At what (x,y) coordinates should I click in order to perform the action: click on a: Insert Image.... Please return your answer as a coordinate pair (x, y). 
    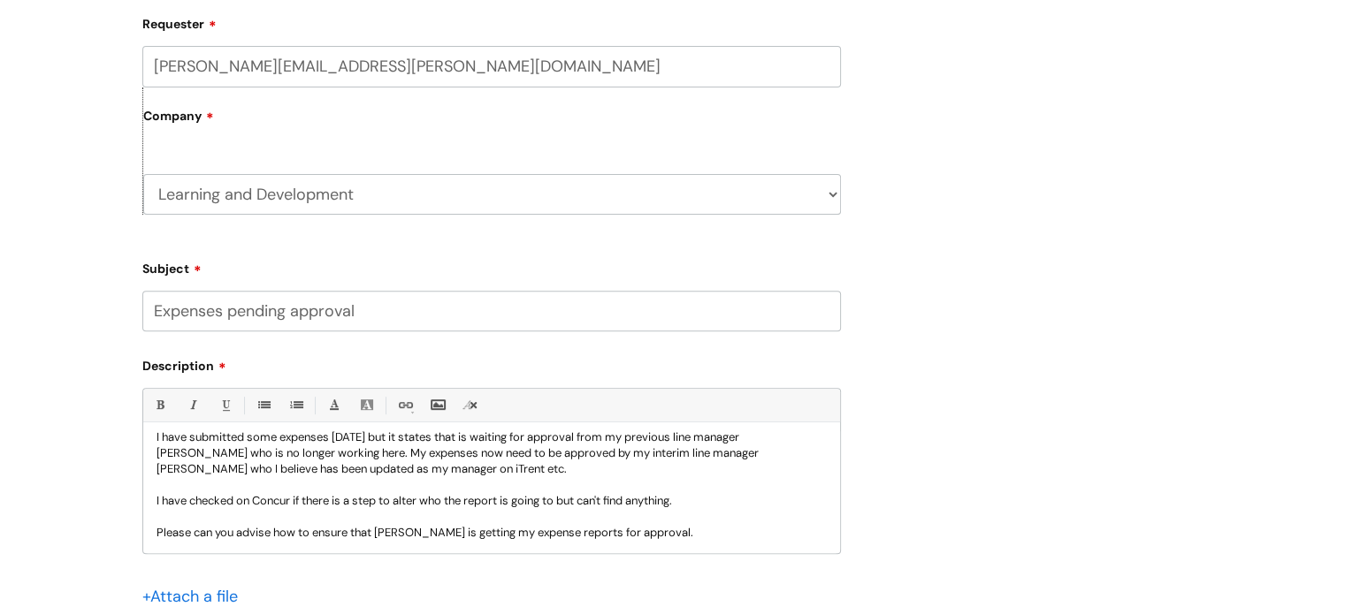
    Looking at the image, I should click on (437, 405).